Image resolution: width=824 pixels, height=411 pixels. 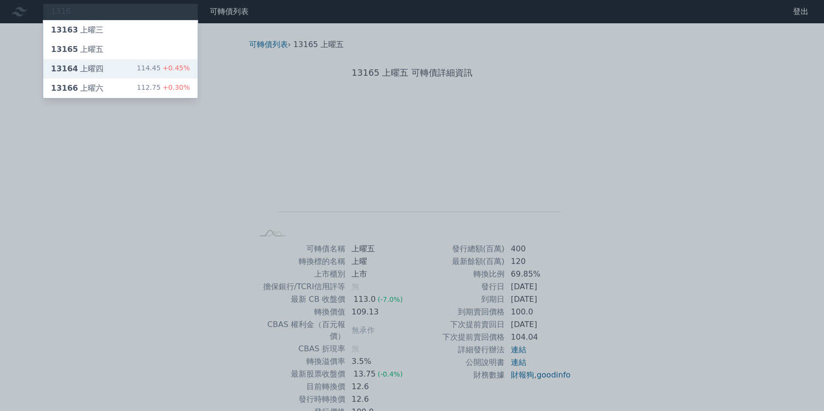 I want to click on span: 13163, so click(x=65, y=30).